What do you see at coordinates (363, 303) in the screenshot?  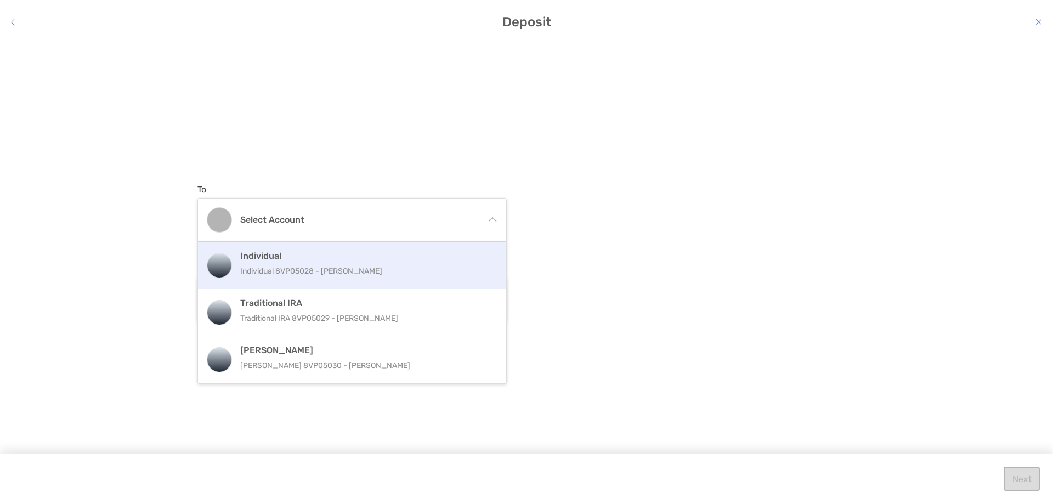 I see `h4: Traditional IRA` at bounding box center [363, 303].